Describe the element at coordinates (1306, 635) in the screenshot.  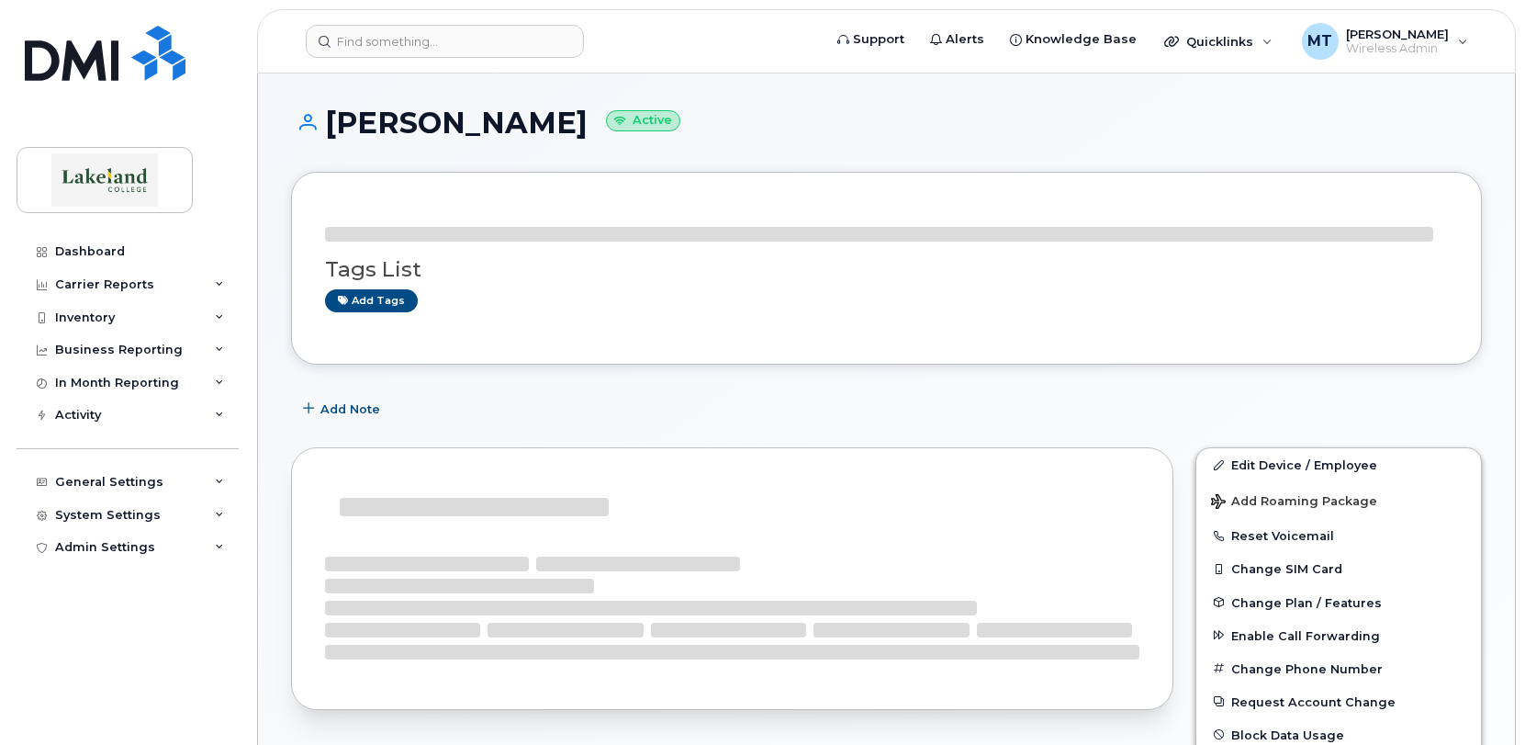
I see `span: Enable Call Forwarding` at that location.